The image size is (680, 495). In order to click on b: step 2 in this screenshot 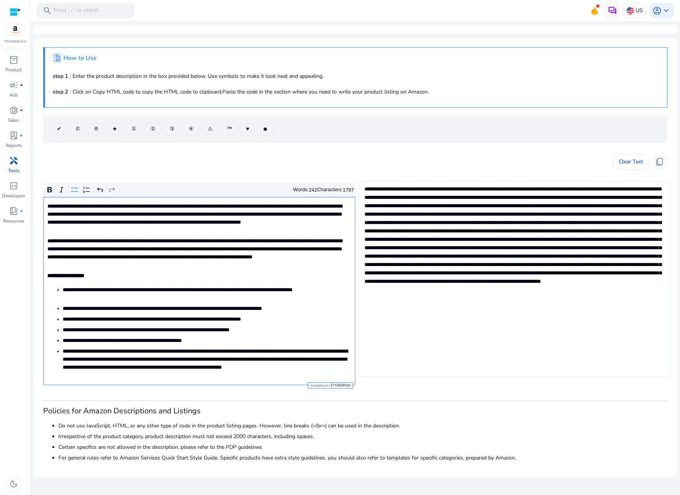, I will do `click(60, 92)`.